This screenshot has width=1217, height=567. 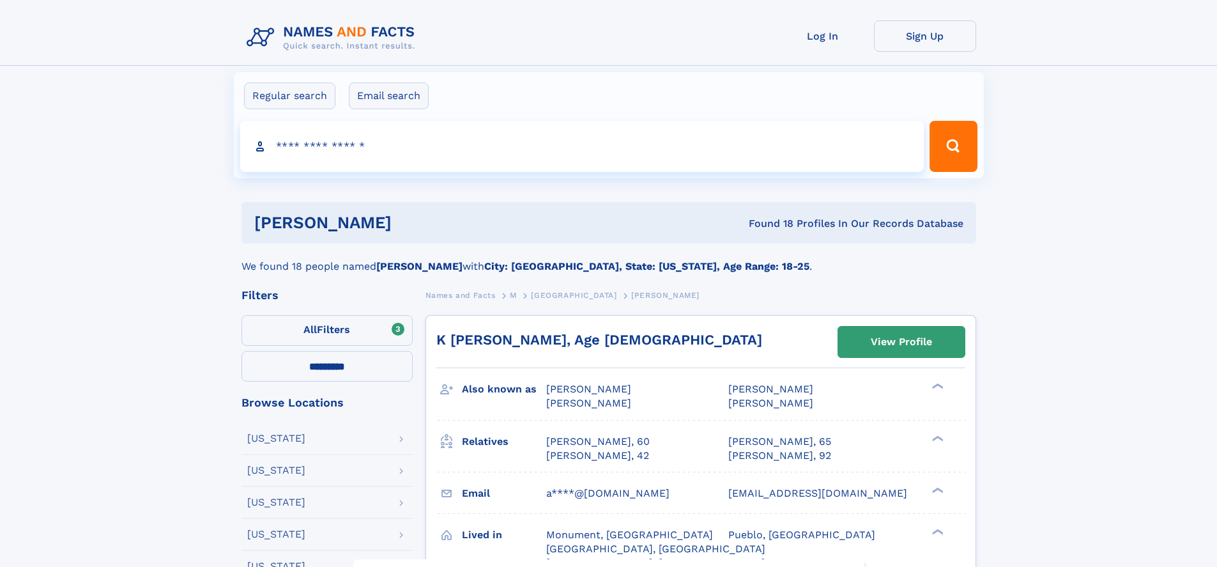 What do you see at coordinates (582, 146) in the screenshot?
I see `input: search input` at bounding box center [582, 146].